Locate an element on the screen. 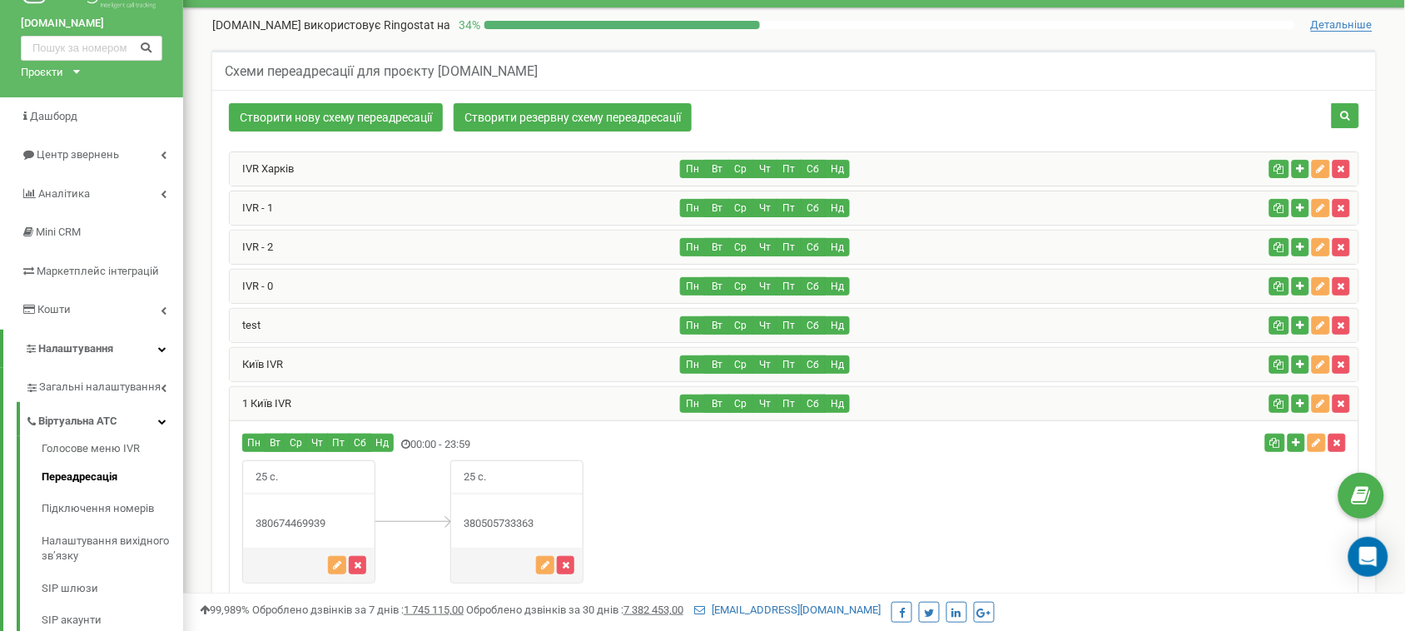 Image resolution: width=1405 pixels, height=631 pixels. a: SIP шлюзи is located at coordinates (112, 588).